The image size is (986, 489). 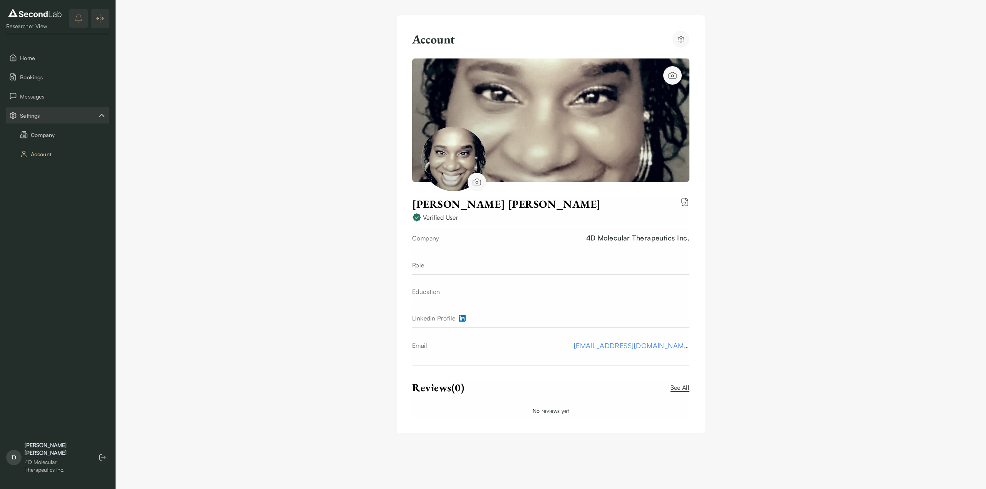 What do you see at coordinates (58, 96) in the screenshot?
I see `li: Messages` at bounding box center [58, 96].